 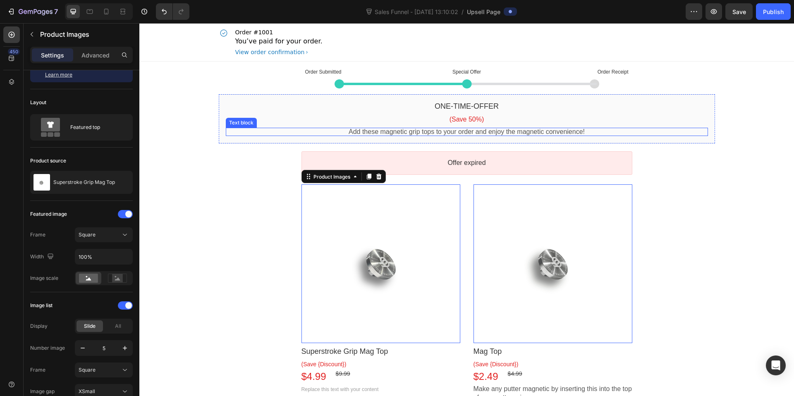 What do you see at coordinates (436, 49) in the screenshot?
I see `p: Order Receipt` at bounding box center [436, 49].